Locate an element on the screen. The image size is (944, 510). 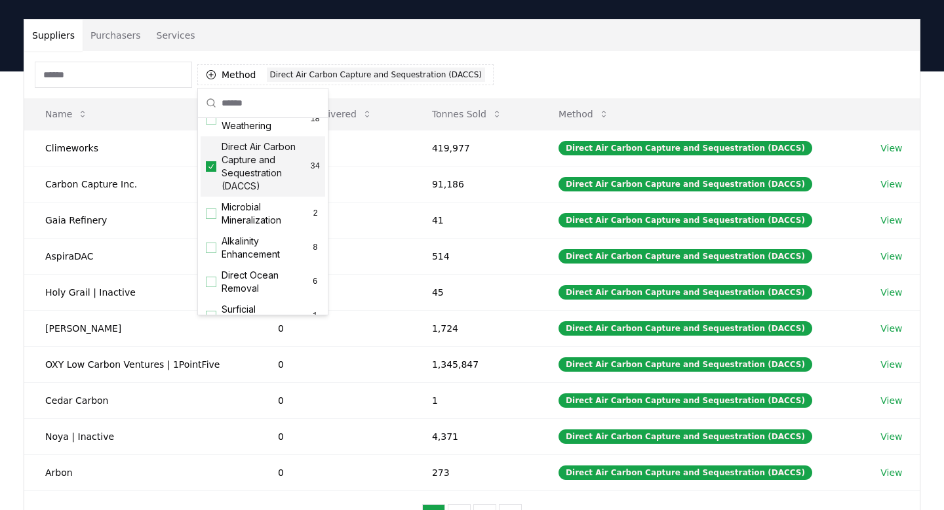
td: 9 is located at coordinates (334, 256).